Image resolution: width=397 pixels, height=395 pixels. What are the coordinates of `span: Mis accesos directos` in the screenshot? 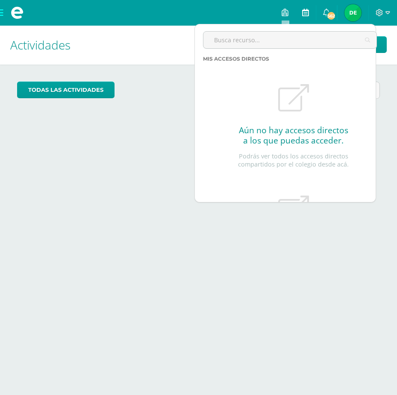 It's located at (236, 58).